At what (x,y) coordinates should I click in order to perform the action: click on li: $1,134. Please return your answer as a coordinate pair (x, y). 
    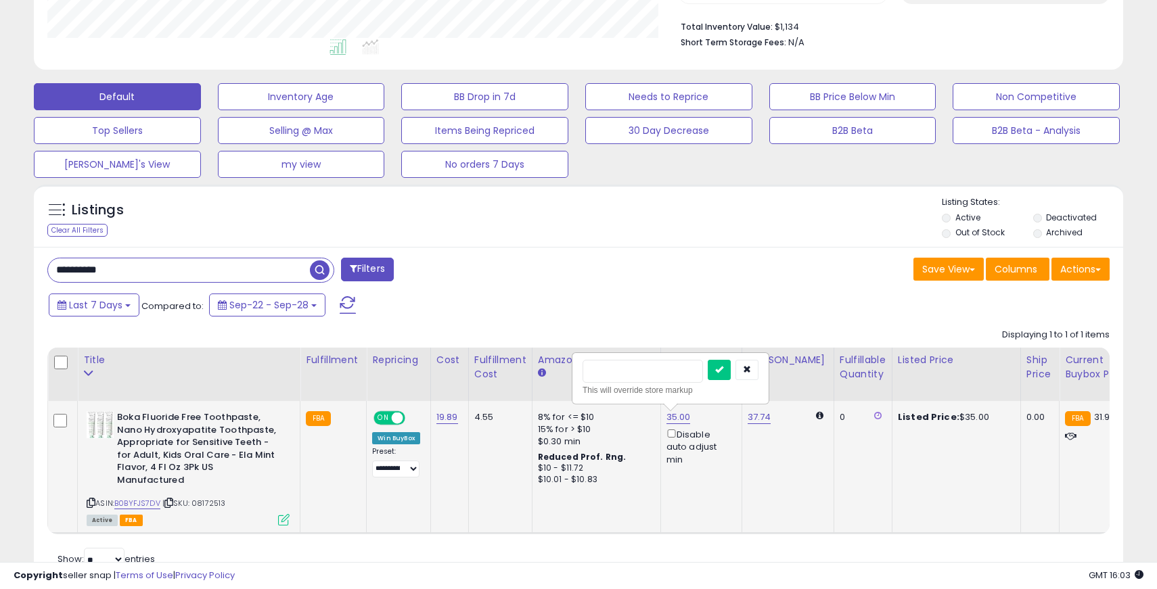
    Looking at the image, I should click on (890, 26).